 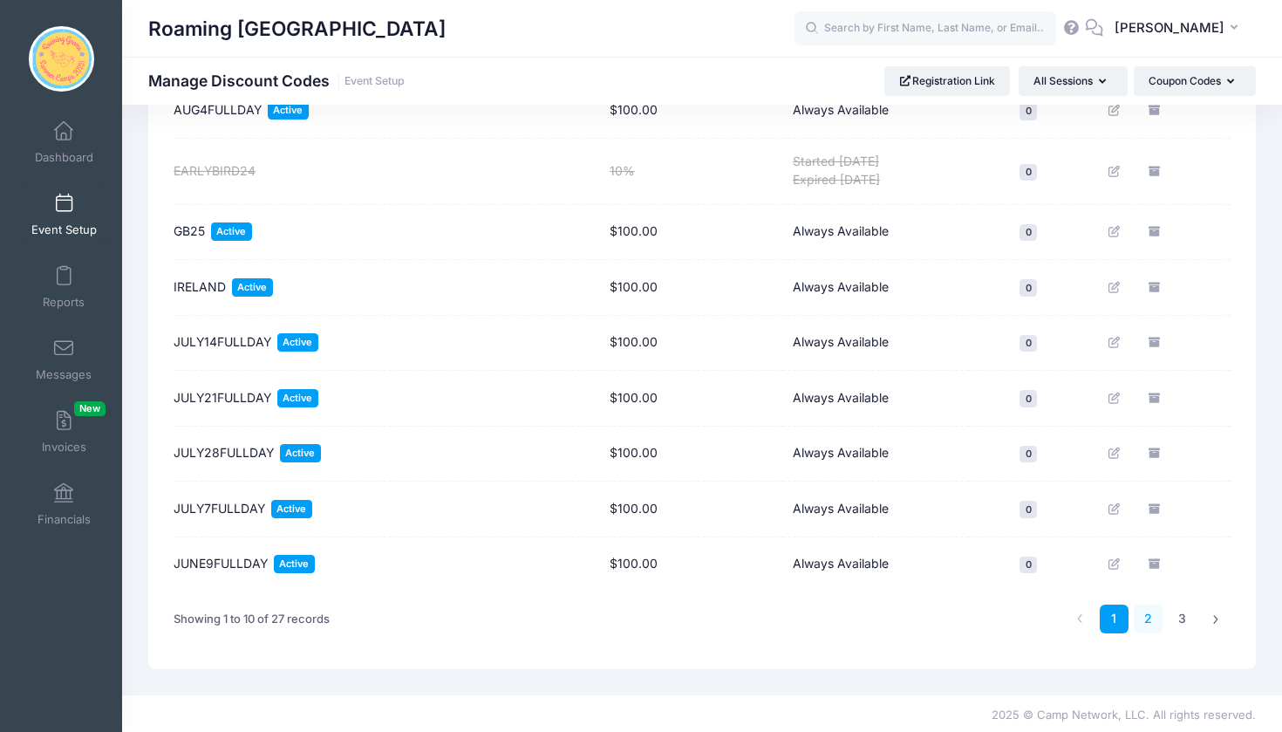 I want to click on a: Dashboard, so click(x=64, y=142).